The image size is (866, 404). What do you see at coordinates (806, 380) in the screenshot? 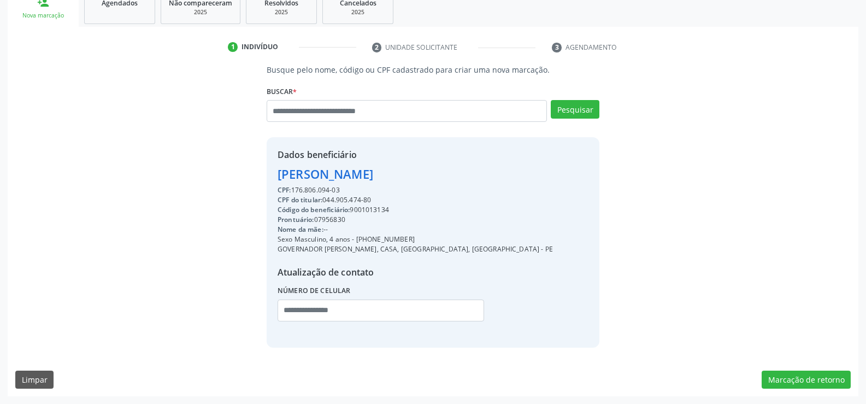
I see `button: Marcação de retorno` at bounding box center [806, 380].